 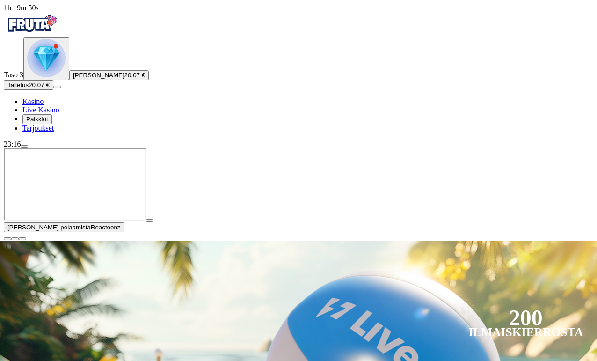 I want to click on span: Kasino, so click(x=33, y=101).